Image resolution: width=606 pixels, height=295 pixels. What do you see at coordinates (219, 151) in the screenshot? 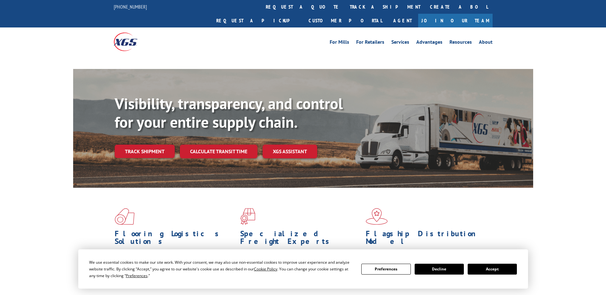
I see `a: Calculate transit time` at bounding box center [219, 151].